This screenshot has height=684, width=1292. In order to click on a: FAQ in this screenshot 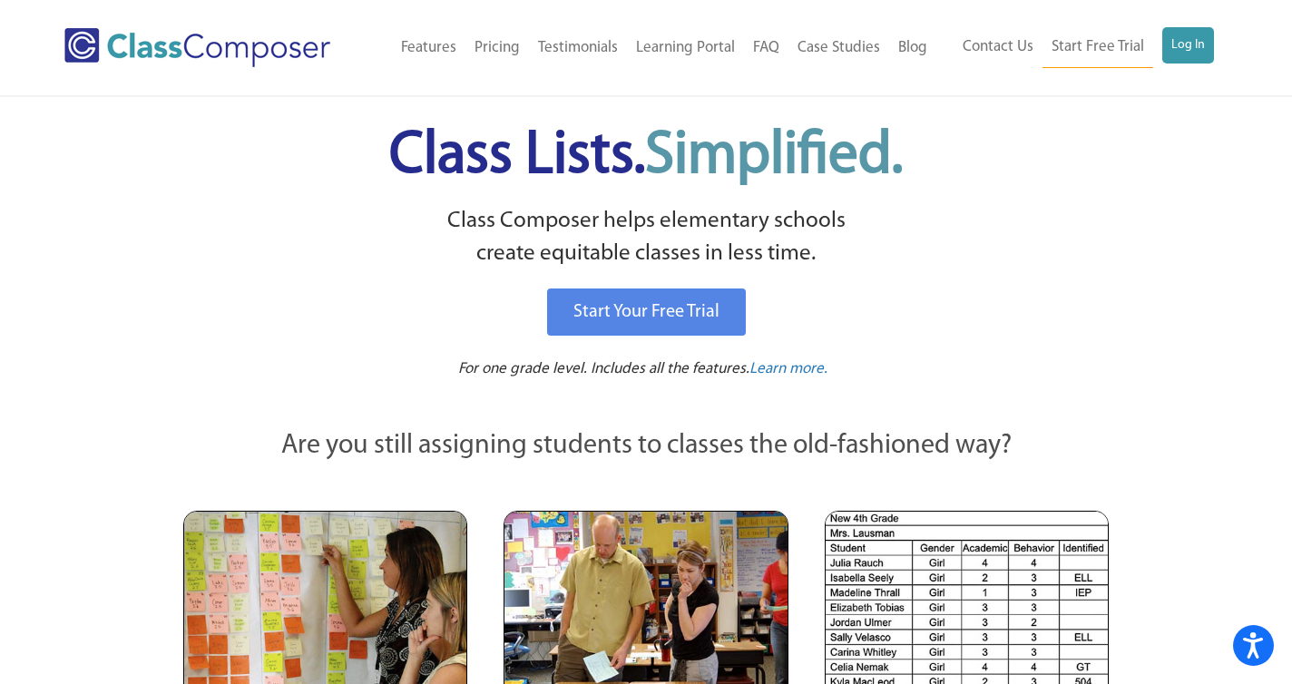, I will do `click(766, 48)`.